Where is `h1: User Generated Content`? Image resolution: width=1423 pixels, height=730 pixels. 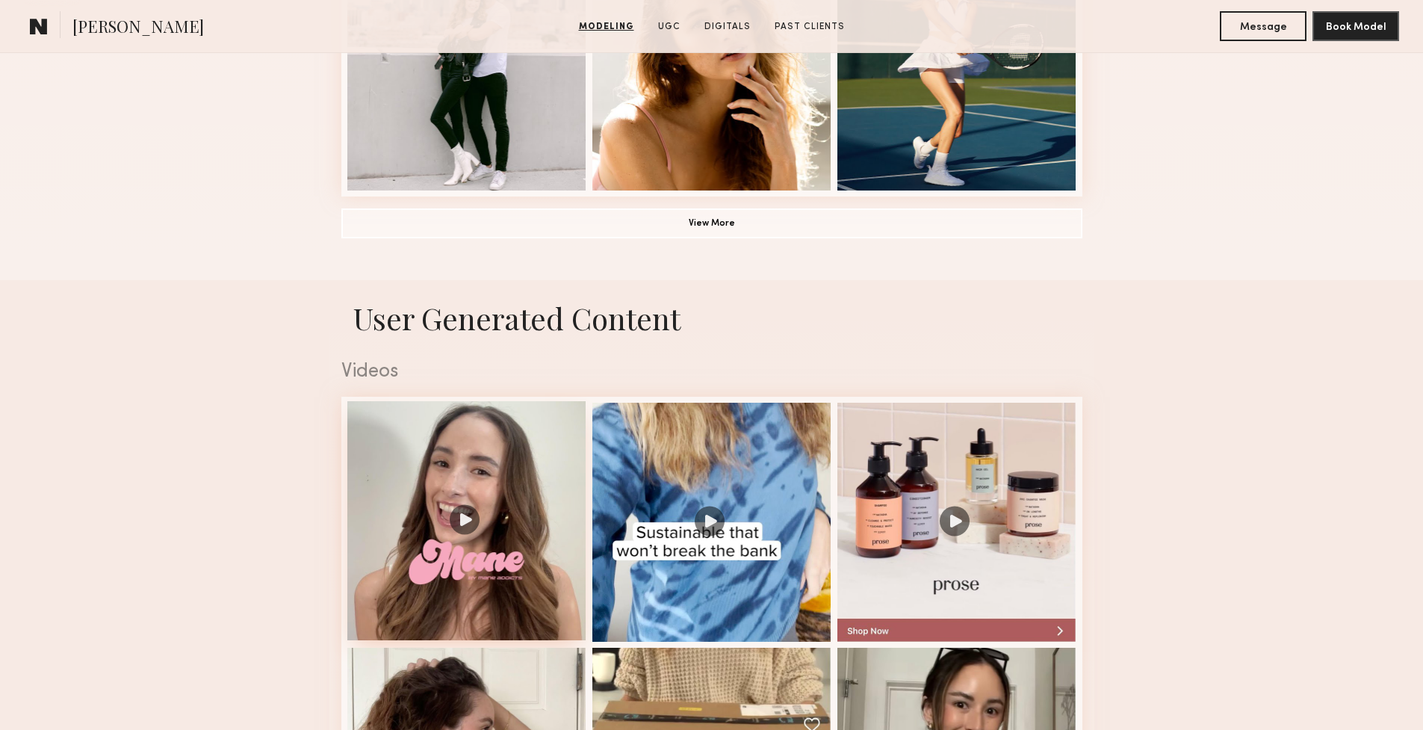 h1: User Generated Content is located at coordinates (712, 318).